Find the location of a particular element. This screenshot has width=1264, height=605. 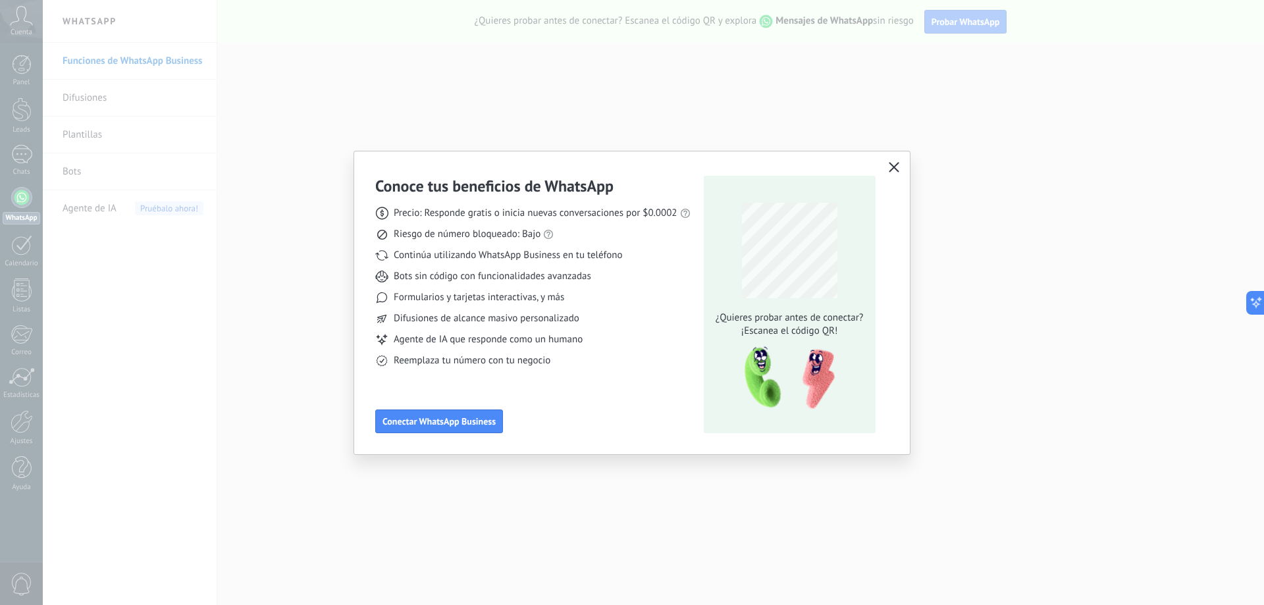

span: Conectar WhatsApp Business is located at coordinates (439, 421).